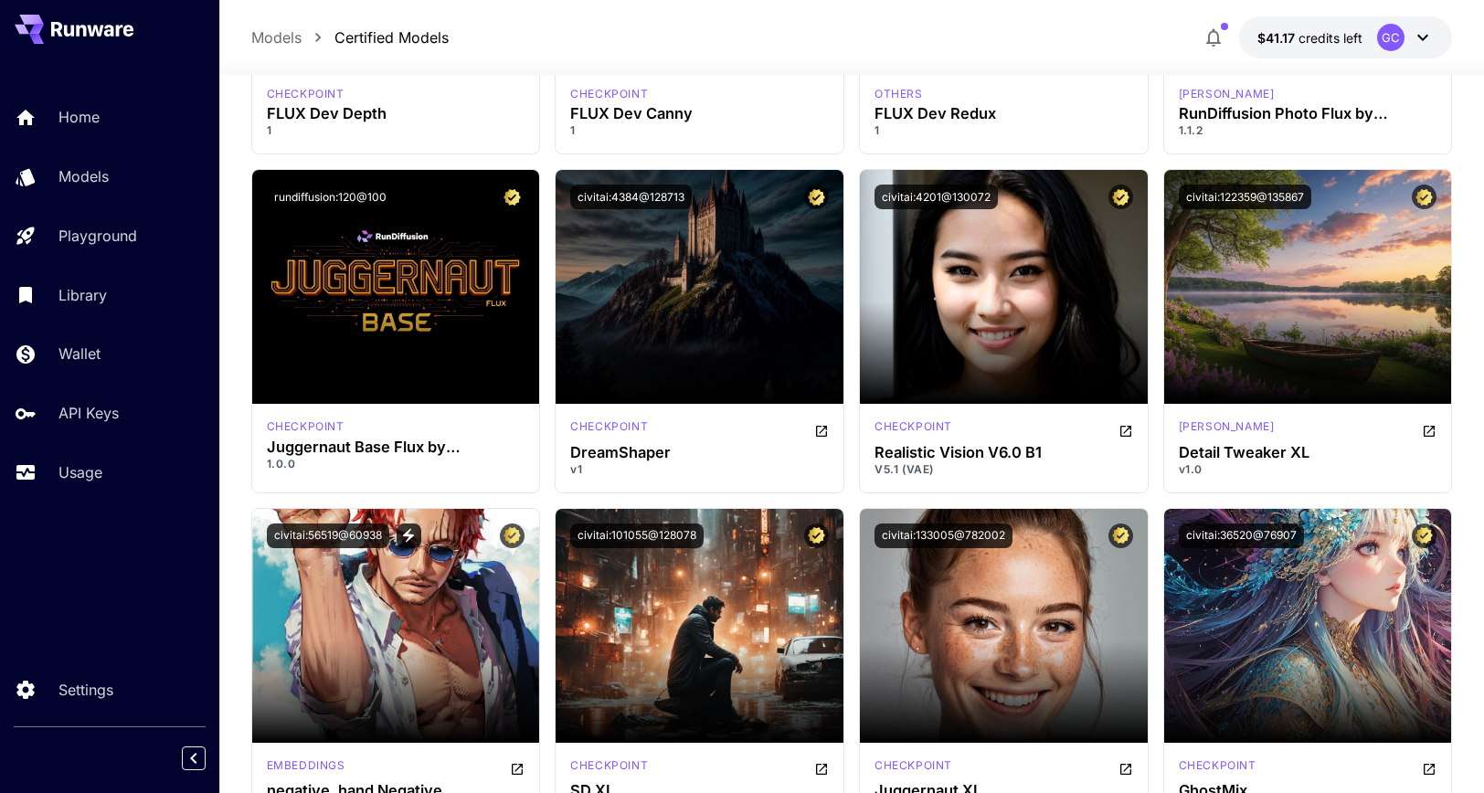 Image resolution: width=1484 pixels, height=793 pixels. I want to click on nav: breadcrumb, so click(350, 37).